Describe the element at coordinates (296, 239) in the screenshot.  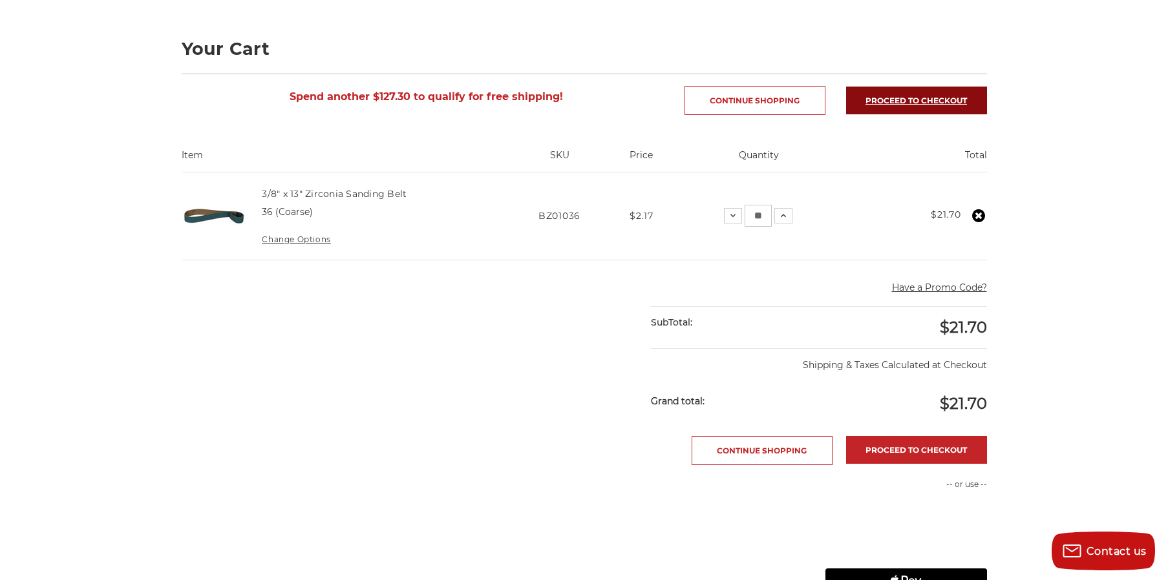
I see `a: Change Options` at that location.